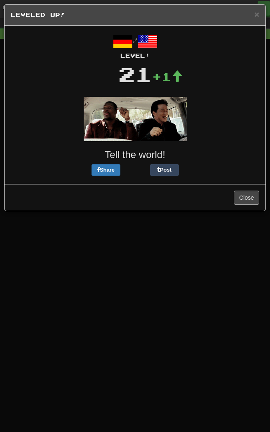 The height and width of the screenshot is (432, 270). Describe the element at coordinates (135, 15) in the screenshot. I see `h5: Leveled Up!` at that location.